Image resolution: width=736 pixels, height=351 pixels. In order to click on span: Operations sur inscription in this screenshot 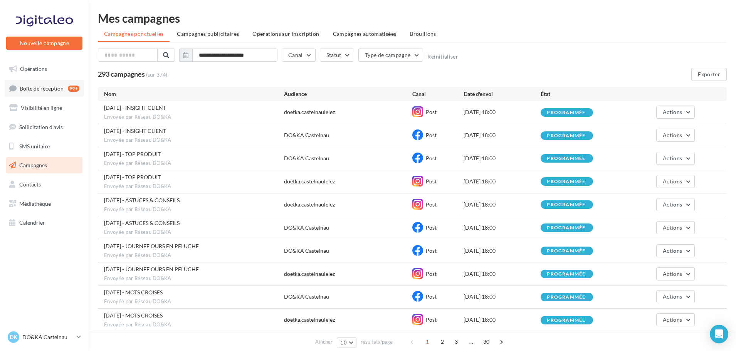, I will do `click(286, 34)`.